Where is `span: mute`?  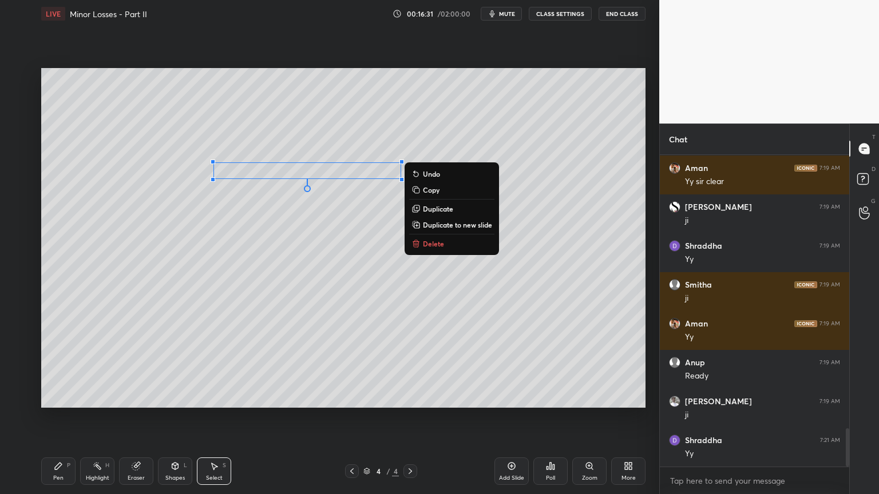 span: mute is located at coordinates (507, 14).